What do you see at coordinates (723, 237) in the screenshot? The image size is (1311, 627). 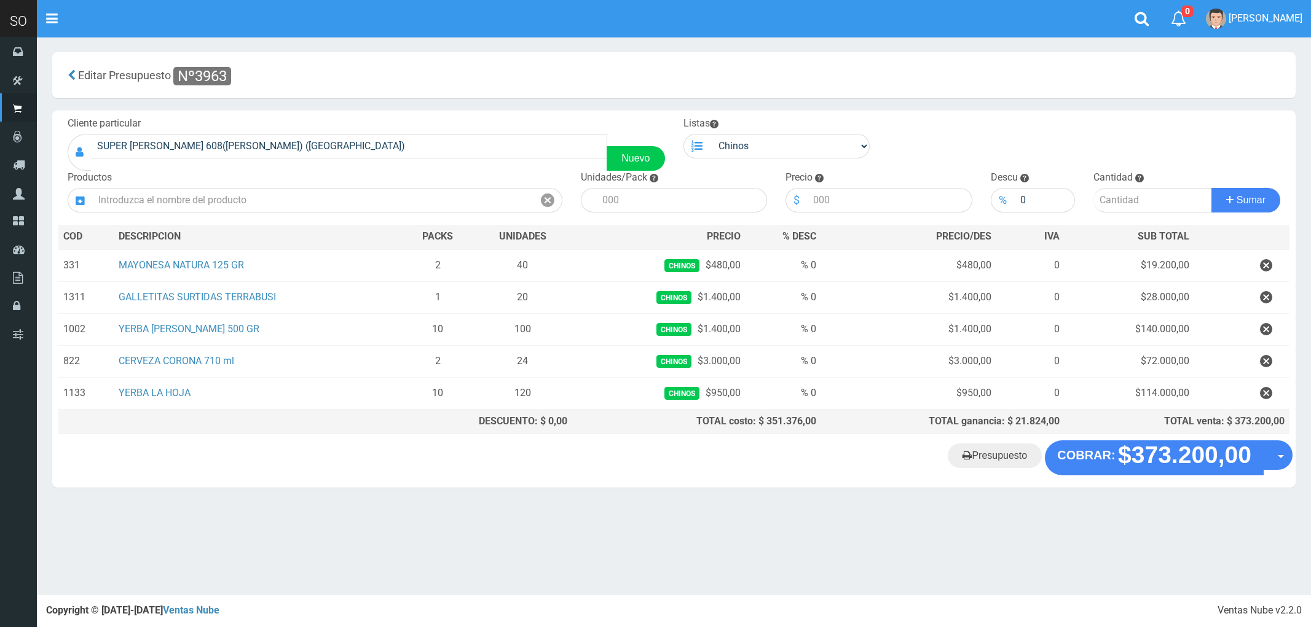 I see `span: PRECIO` at bounding box center [723, 237].